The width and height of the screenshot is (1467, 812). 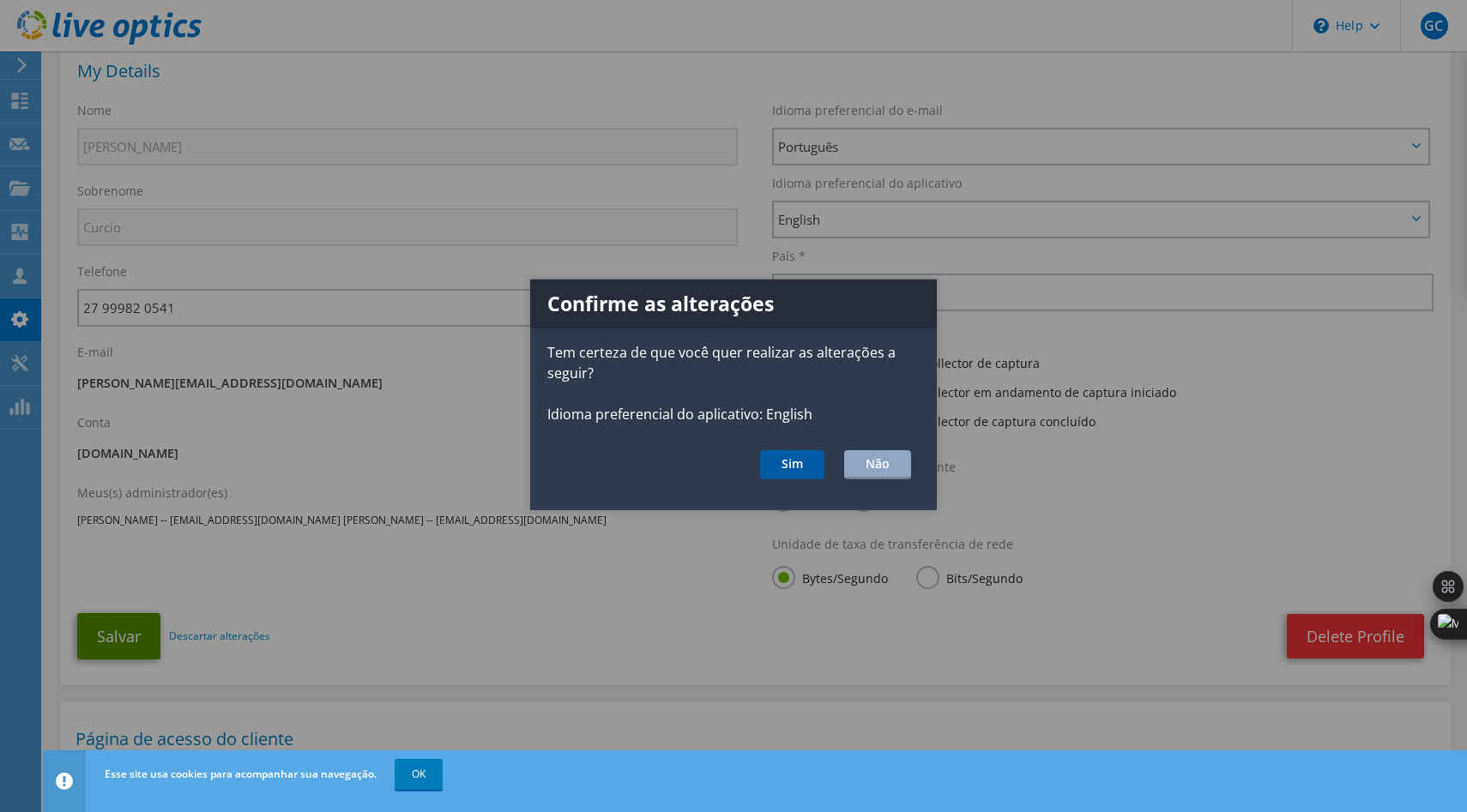 I want to click on a: OK, so click(x=419, y=774).